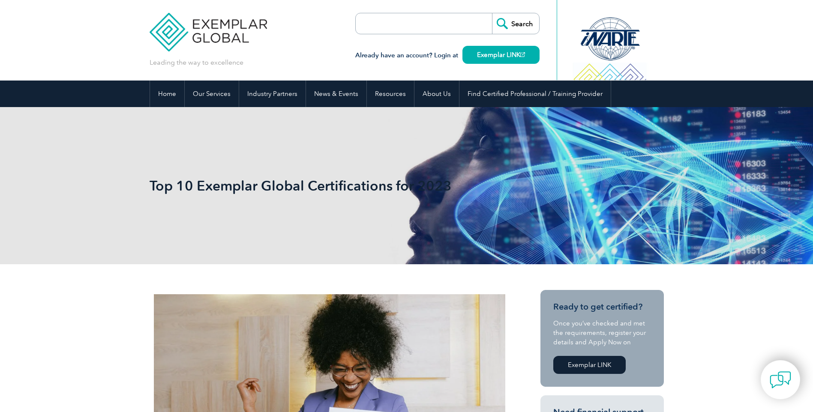 The width and height of the screenshot is (813, 412). Describe the element at coordinates (602, 307) in the screenshot. I see `h3: Ready to get certified?` at that location.